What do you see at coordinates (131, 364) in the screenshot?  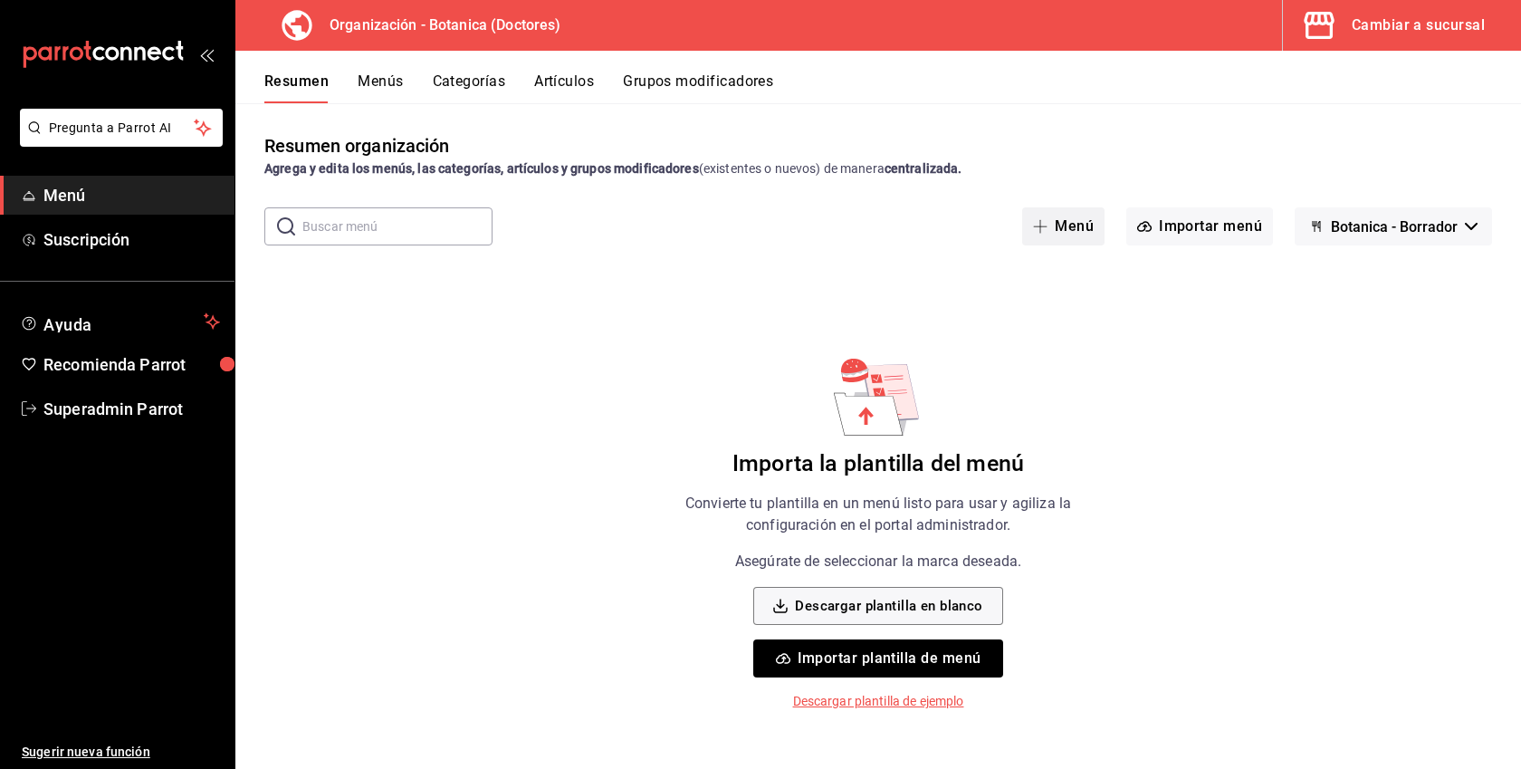 I see `span: Recomienda Parrot` at bounding box center [131, 364].